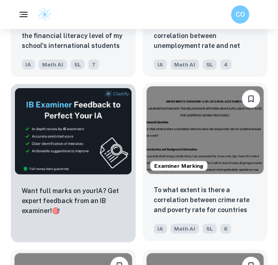  Describe the element at coordinates (45, 14) in the screenshot. I see `img: Clastify logo` at that location.